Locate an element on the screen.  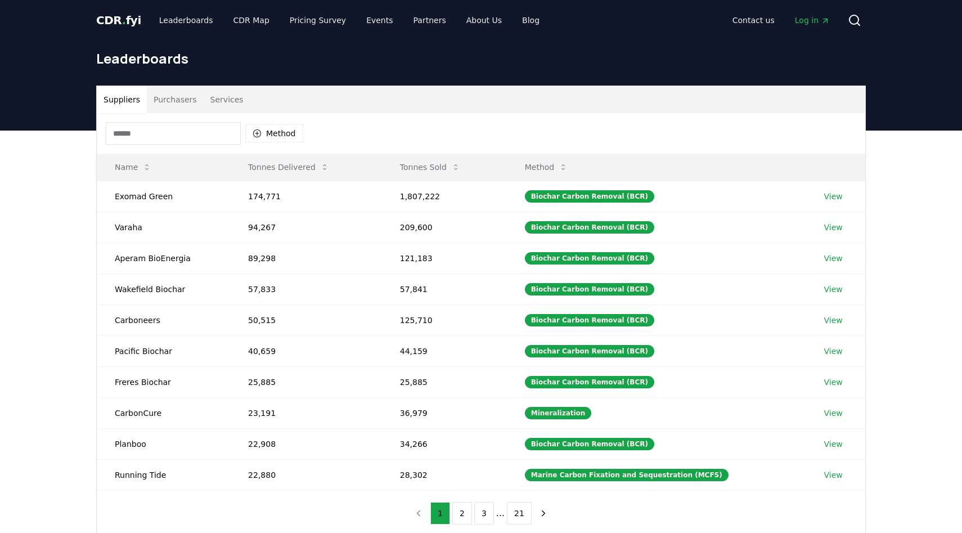
div: Mineralization is located at coordinates (558, 413).